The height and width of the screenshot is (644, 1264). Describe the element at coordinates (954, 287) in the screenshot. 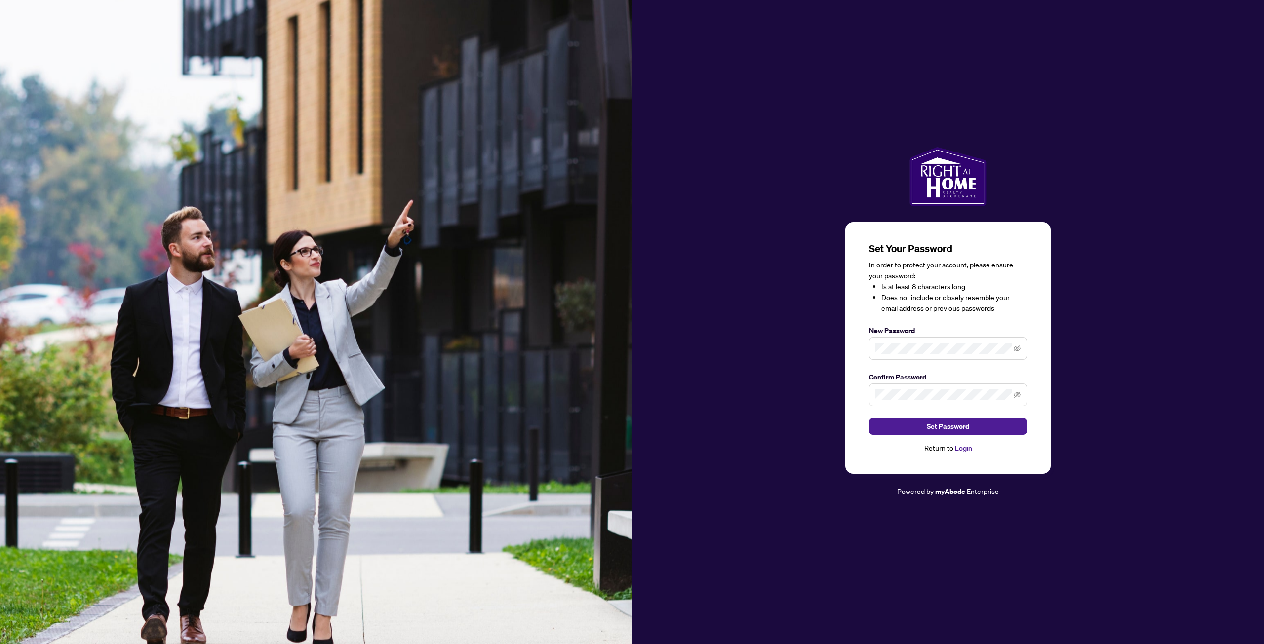

I see `li: Is at least 8 characters long` at that location.